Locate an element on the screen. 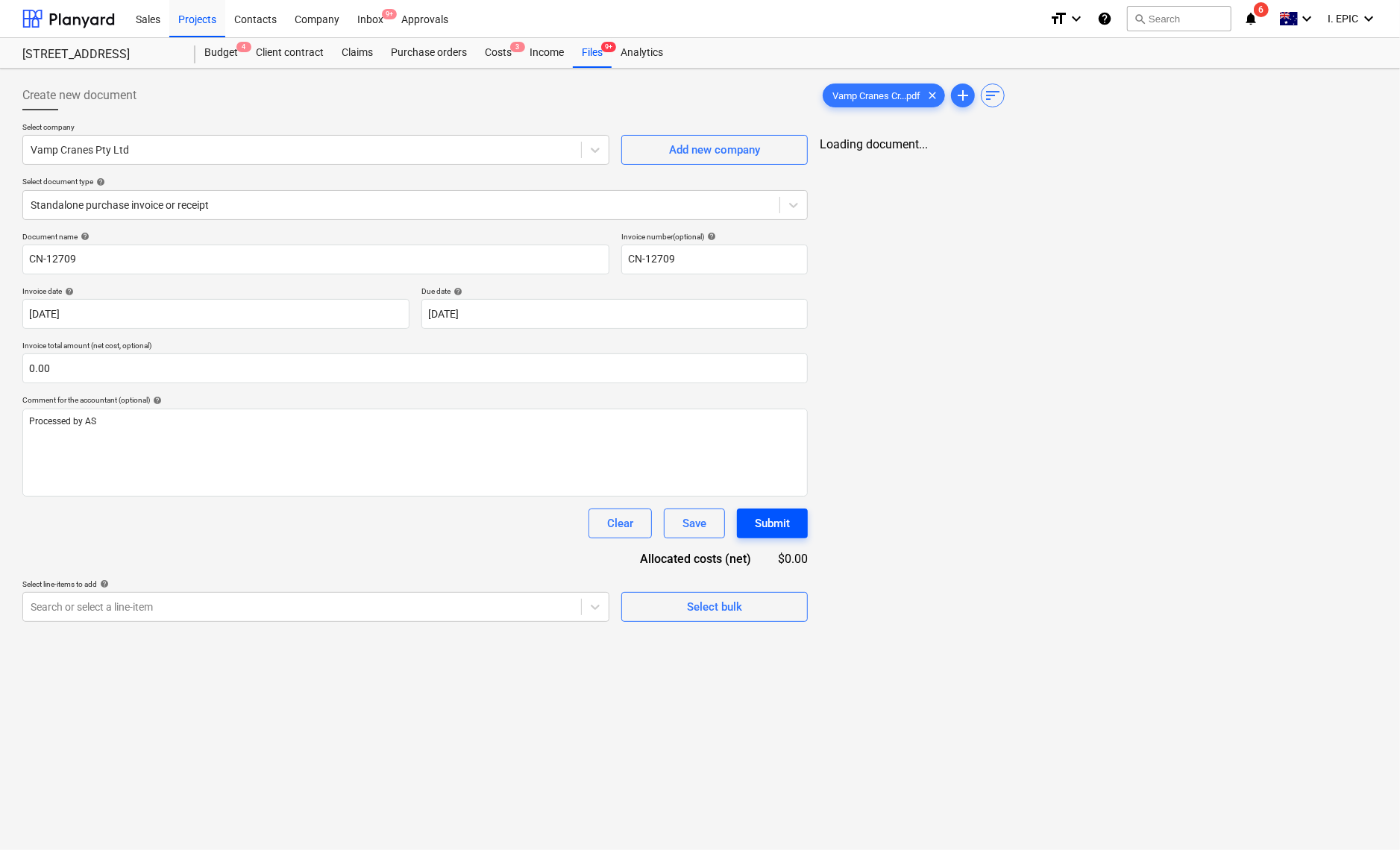 The height and width of the screenshot is (850, 1400). div: Files is located at coordinates (592, 53).